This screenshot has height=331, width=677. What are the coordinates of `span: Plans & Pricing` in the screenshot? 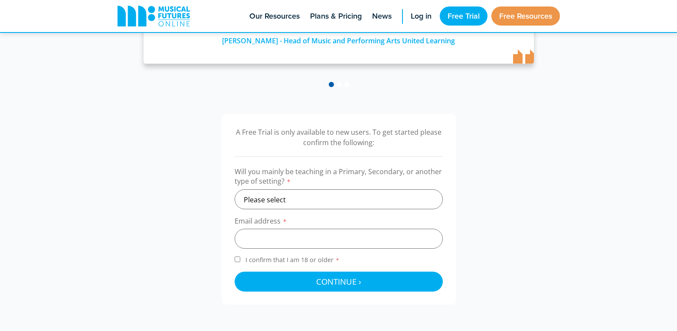 It's located at (336, 16).